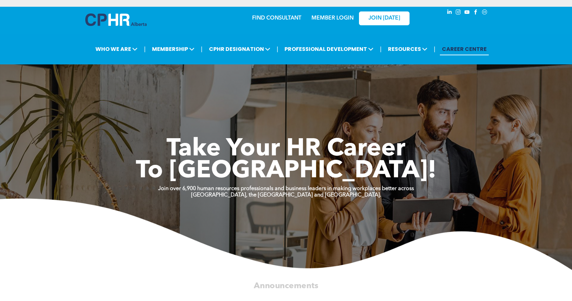 This screenshot has height=301, width=572. What do you see at coordinates (286, 189) in the screenshot?
I see `strong: Join over 6,900 human resources professionals and business leaders in making workplaces better ac...` at bounding box center [286, 189].